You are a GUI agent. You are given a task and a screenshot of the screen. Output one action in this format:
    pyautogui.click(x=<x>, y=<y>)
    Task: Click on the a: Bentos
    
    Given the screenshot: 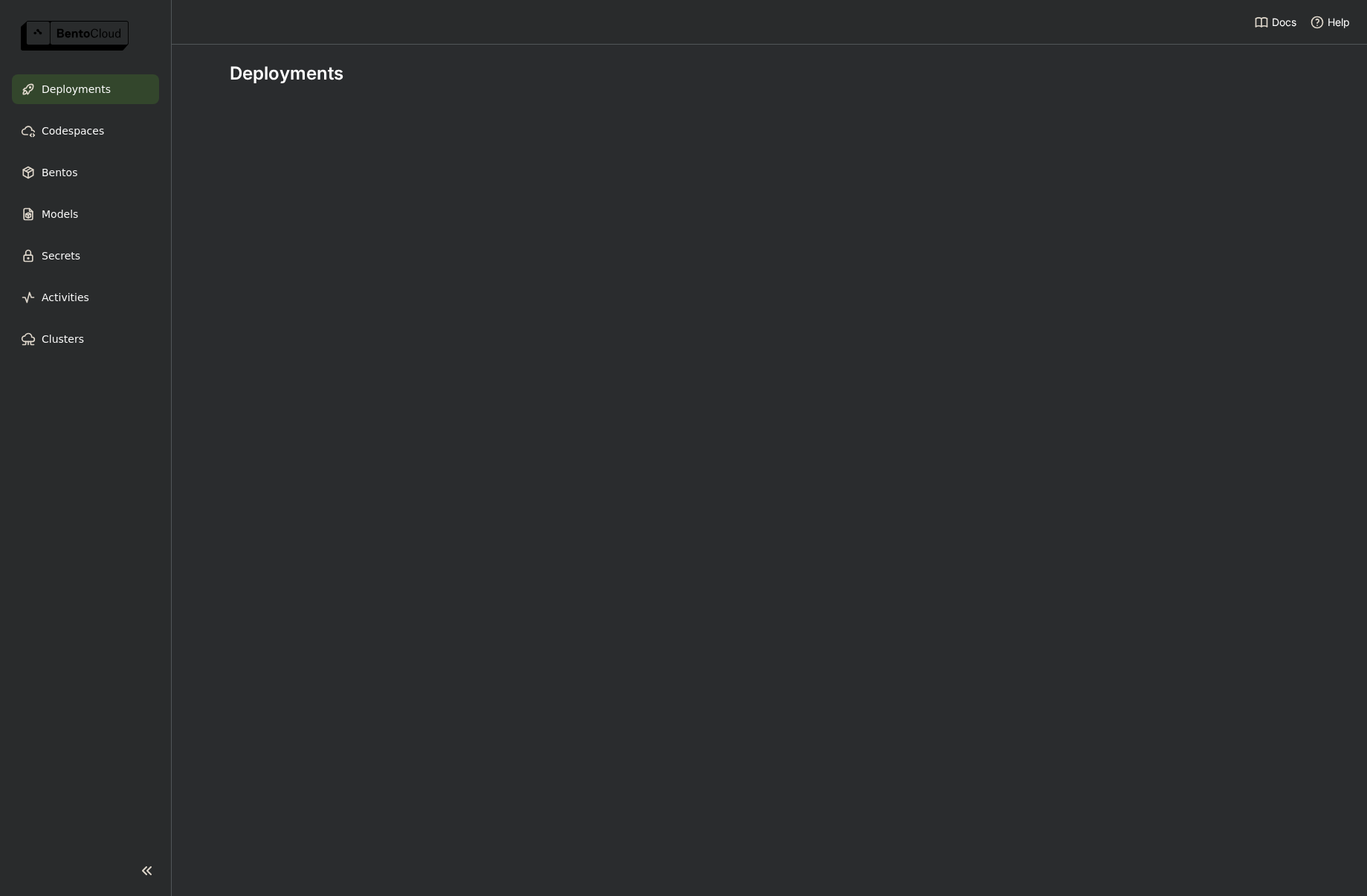 What is the action you would take?
    pyautogui.click(x=86, y=173)
    